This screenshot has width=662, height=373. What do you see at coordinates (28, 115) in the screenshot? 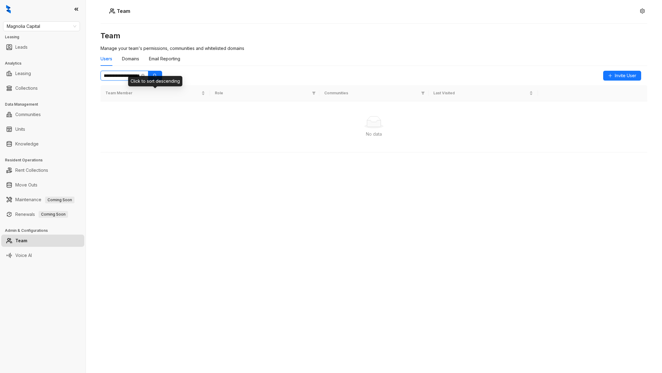
I see `a: Communities` at bounding box center [28, 115].